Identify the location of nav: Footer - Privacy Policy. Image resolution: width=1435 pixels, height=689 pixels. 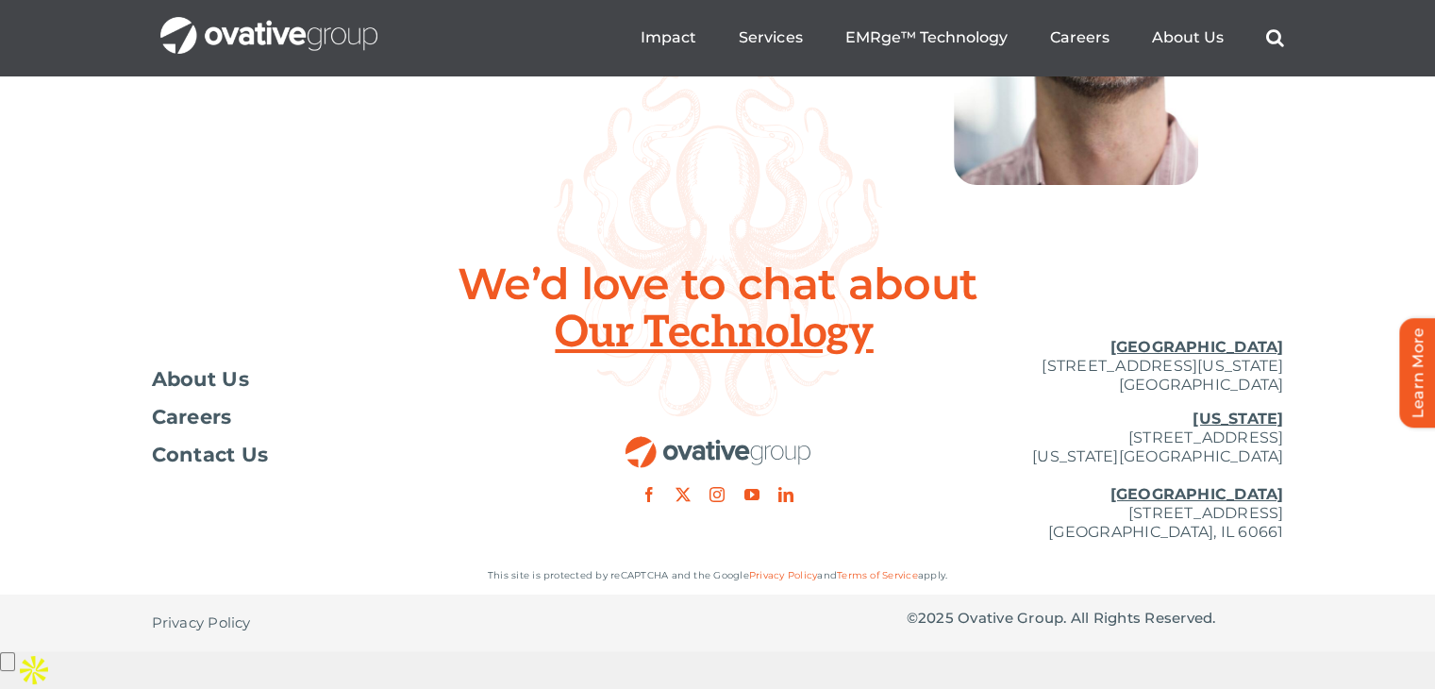
(341, 623).